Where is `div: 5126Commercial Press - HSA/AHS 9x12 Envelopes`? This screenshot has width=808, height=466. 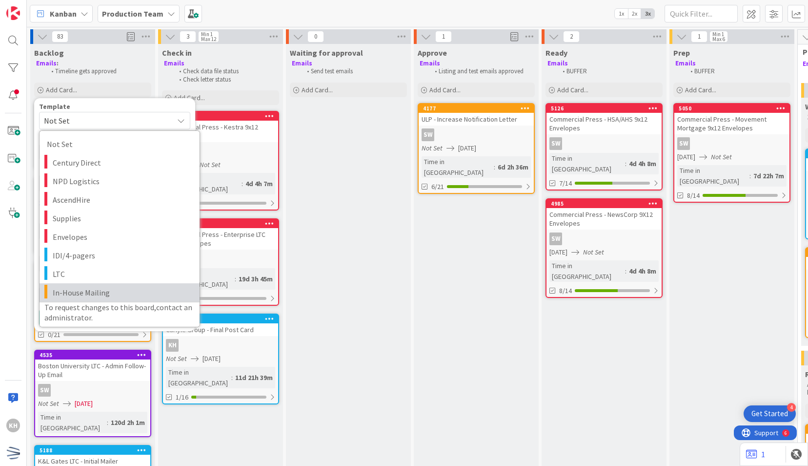 div: 5126Commercial Press - HSA/AHS 9x12 Envelopes is located at coordinates (604, 119).